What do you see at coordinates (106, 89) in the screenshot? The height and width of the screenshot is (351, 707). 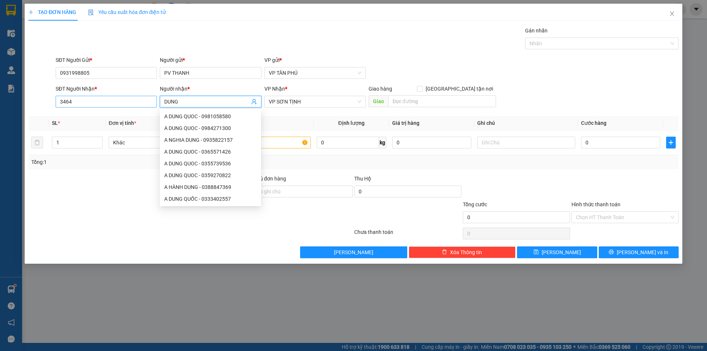 I see `div: SĐT Người Nhận` at bounding box center [106, 89].